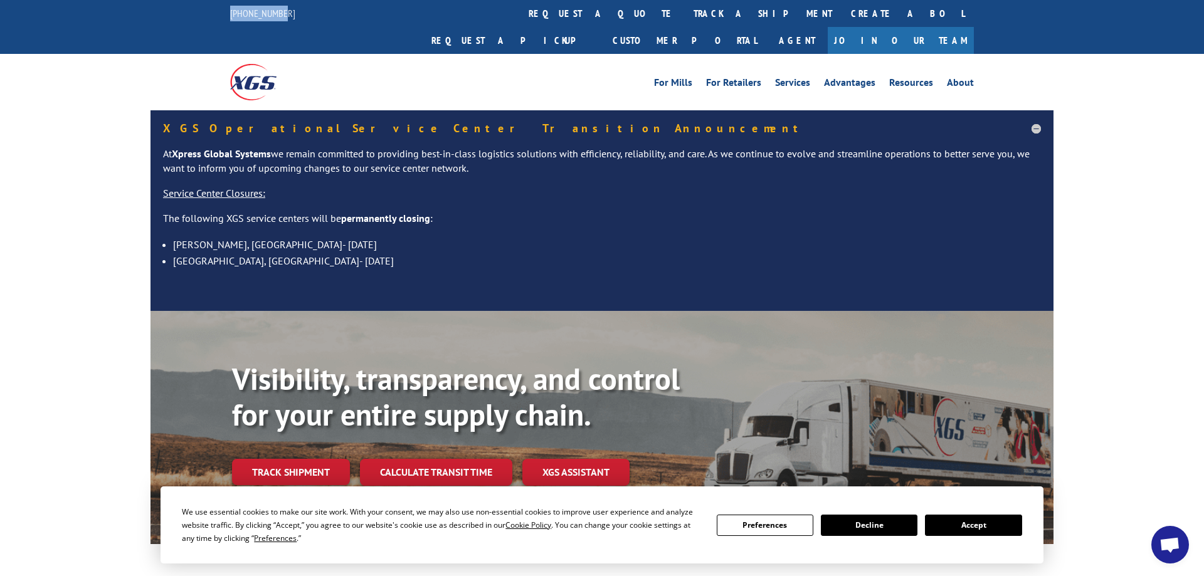 This screenshot has width=1204, height=576. What do you see at coordinates (602, 224) in the screenshot?
I see `p: The following XGS service centers will be :` at bounding box center [602, 224].